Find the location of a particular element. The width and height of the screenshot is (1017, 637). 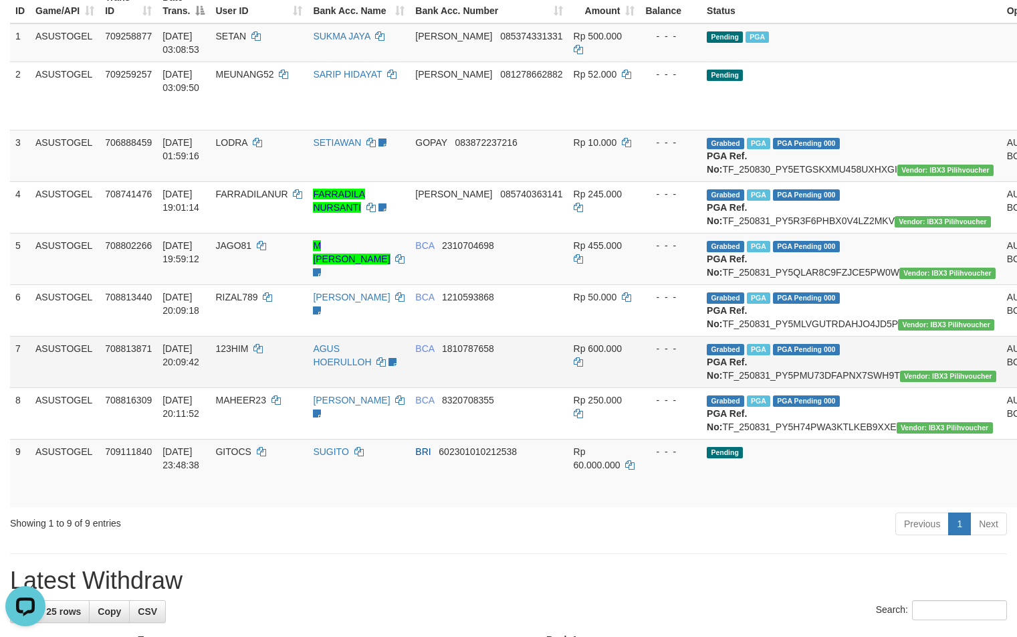

span: GOPAY is located at coordinates (431, 142).